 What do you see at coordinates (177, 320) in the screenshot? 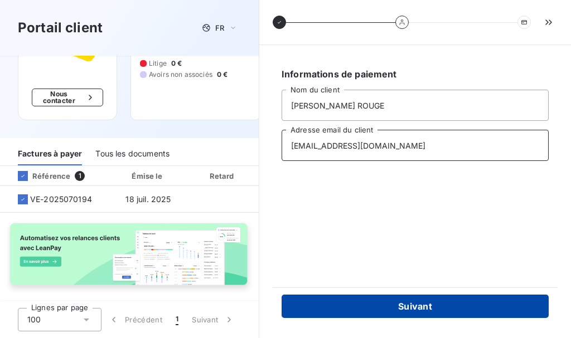
I see `button: 1` at bounding box center [177, 320].